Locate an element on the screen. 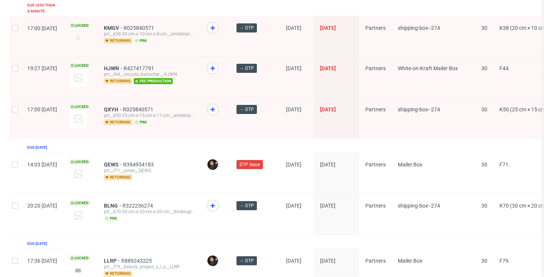  a: KMGV is located at coordinates (114, 28).